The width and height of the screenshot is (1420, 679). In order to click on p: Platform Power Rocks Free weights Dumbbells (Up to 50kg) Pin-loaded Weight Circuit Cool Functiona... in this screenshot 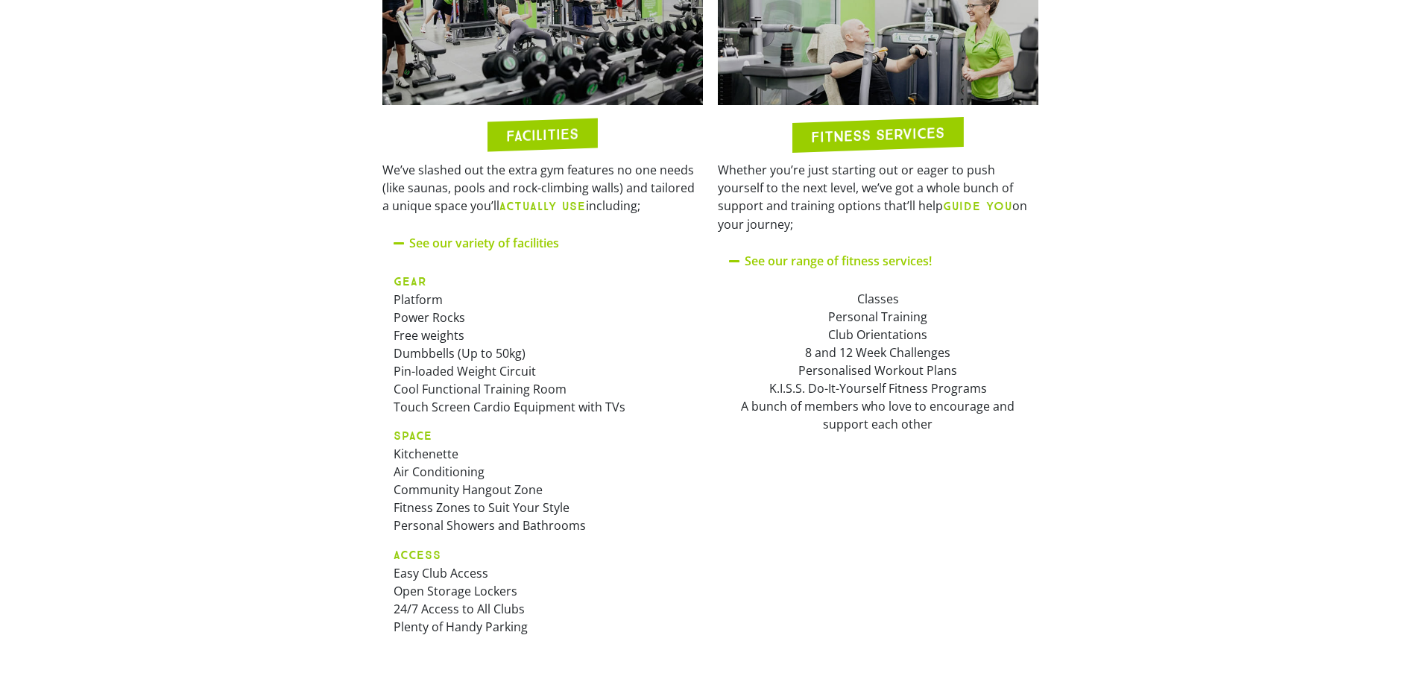, I will do `click(543, 344)`.